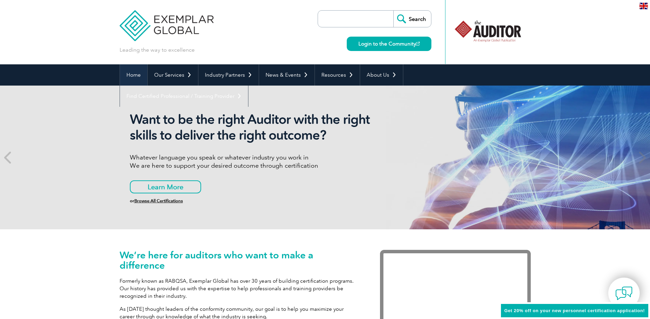  I want to click on a: Our Services, so click(173, 75).